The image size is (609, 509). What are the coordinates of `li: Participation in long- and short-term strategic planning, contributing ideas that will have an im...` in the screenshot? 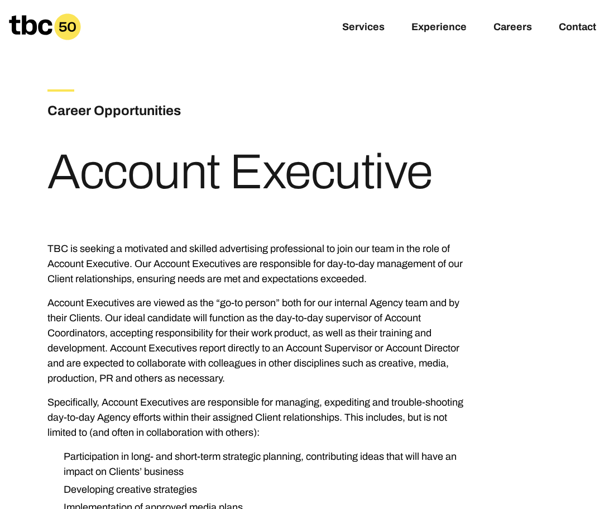 It's located at (265, 464).